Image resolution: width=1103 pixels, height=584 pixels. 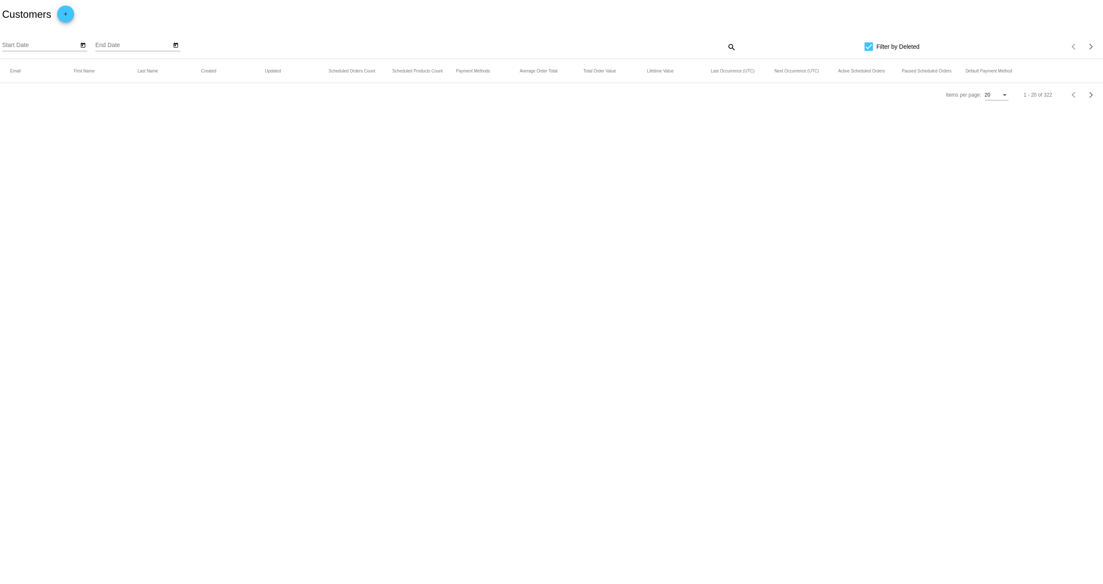 I want to click on div: 1 - 20 of 322, so click(x=1038, y=95).